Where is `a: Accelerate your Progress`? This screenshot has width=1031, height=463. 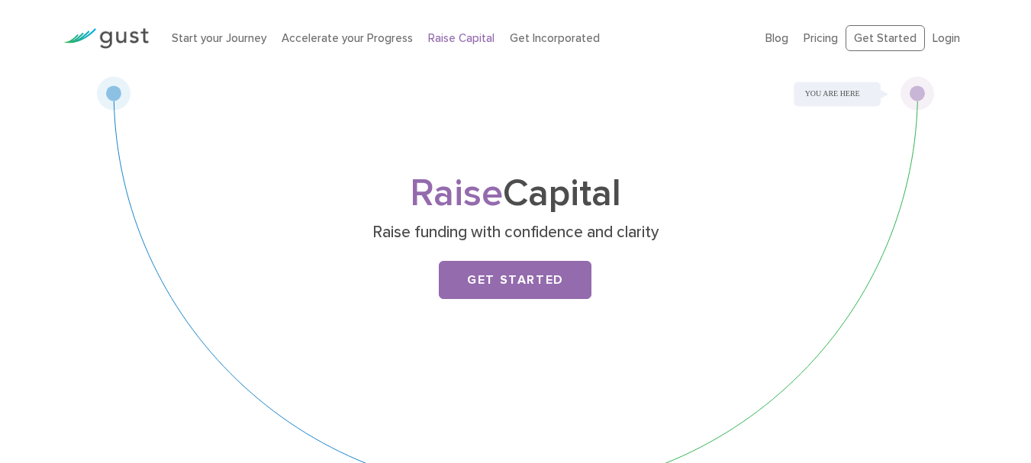
a: Accelerate your Progress is located at coordinates (347, 38).